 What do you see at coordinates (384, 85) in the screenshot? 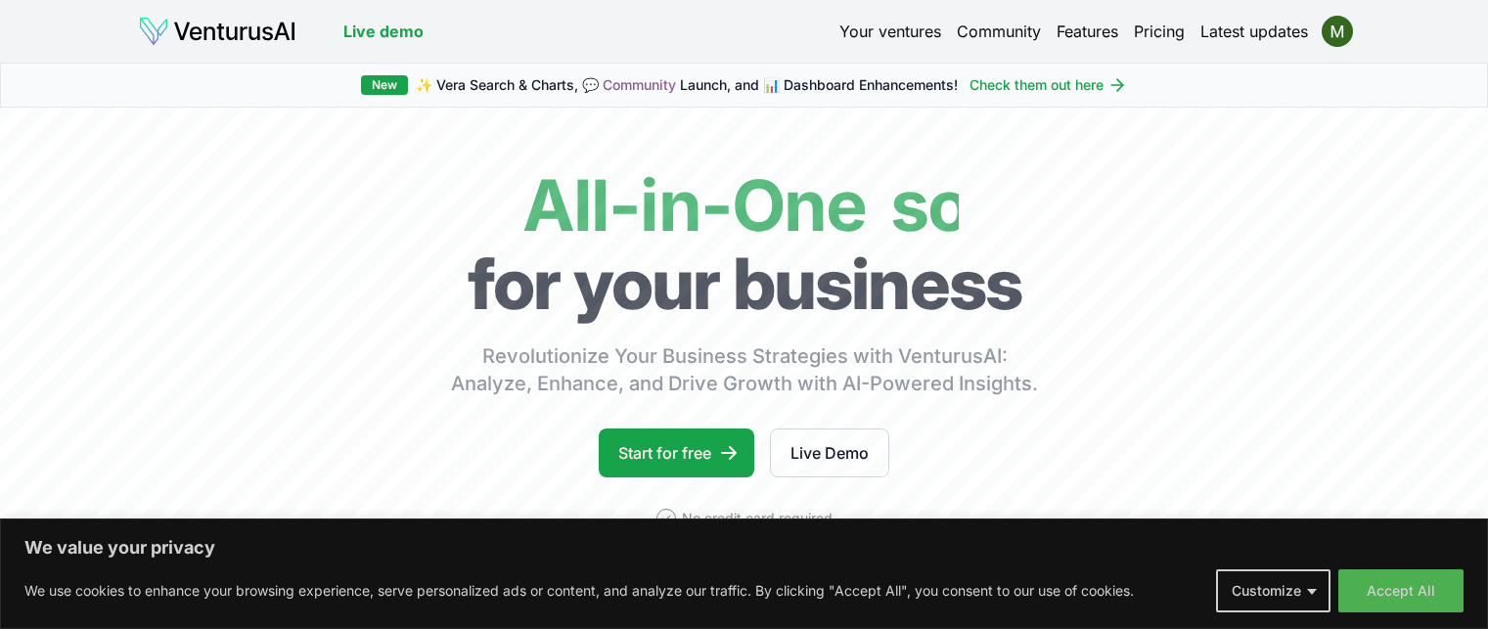
I see `div: New` at bounding box center [384, 85].